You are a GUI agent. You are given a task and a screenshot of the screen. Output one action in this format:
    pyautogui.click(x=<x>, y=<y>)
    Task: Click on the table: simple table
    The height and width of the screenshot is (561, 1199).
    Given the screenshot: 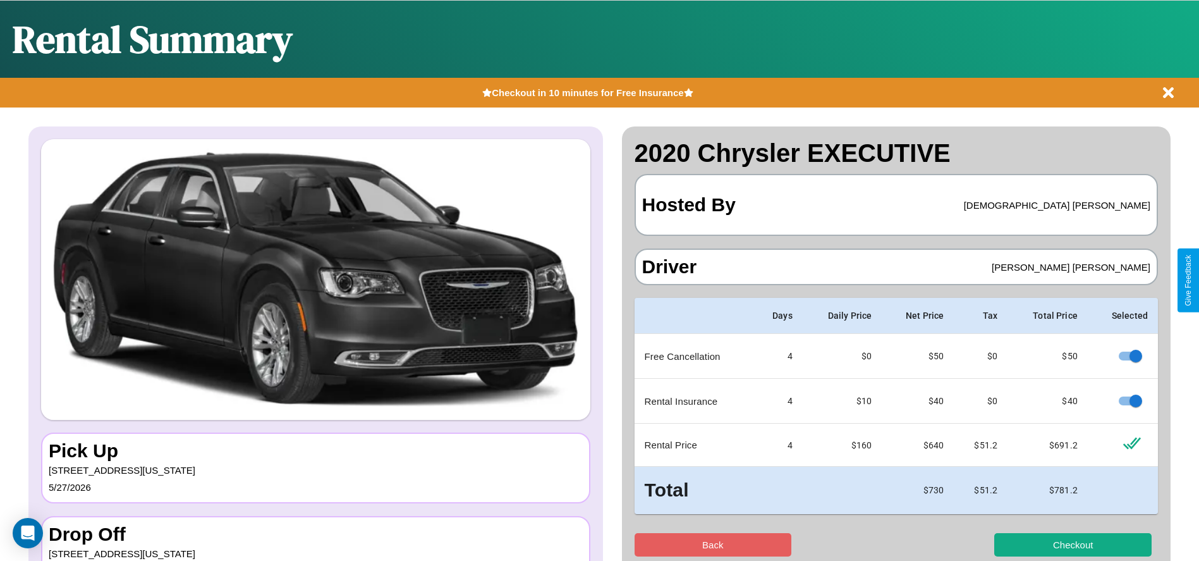 What is the action you would take?
    pyautogui.click(x=897, y=406)
    